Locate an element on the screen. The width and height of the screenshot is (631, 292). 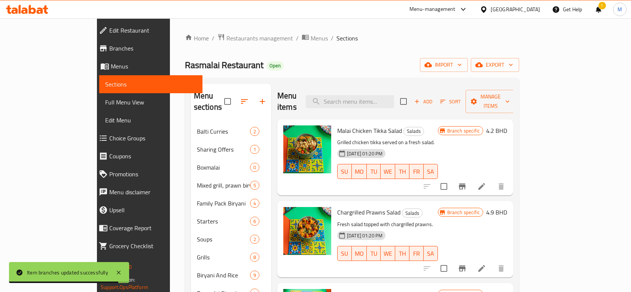
span: Choice Groups is located at coordinates (153, 138).